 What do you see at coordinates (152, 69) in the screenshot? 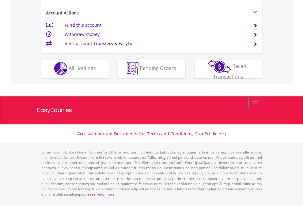
I see `button: Pending Orders` at bounding box center [152, 69].